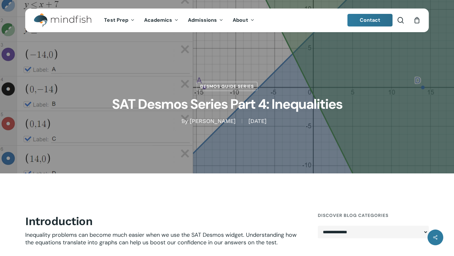 The image size is (454, 256). What do you see at coordinates (227, 20) in the screenshot?
I see `header: Main Menu` at bounding box center [227, 20].